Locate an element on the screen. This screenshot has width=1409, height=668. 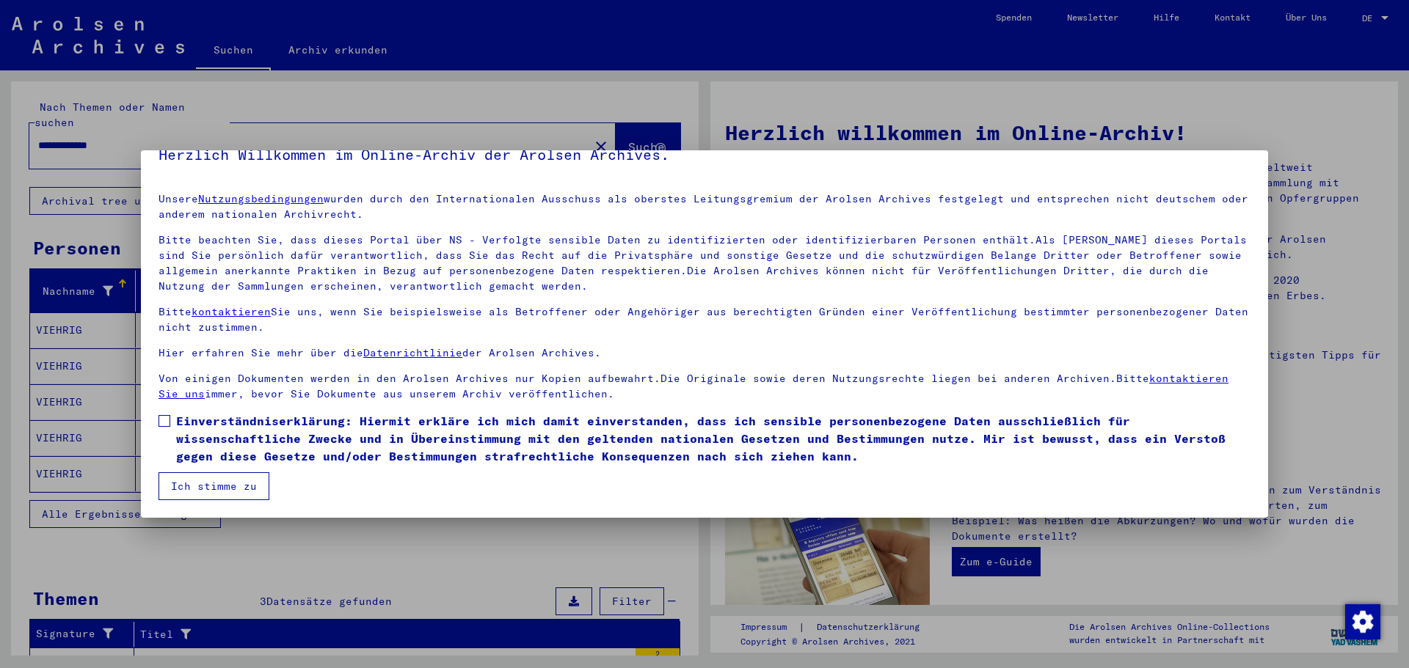
p: Unsere wurden durch den Internationalen Ausschuss als oberstes Leitungsgremium der Arolsen Archiv... is located at coordinates (704, 207).